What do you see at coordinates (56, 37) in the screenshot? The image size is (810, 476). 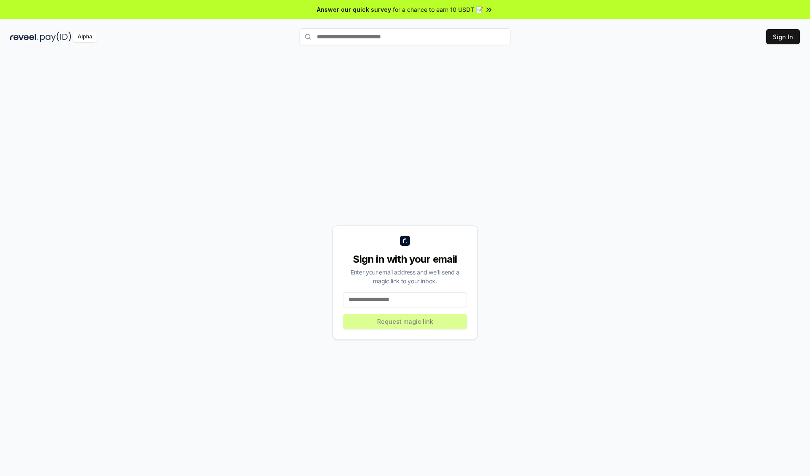 I see `img: pay_id` at bounding box center [56, 37].